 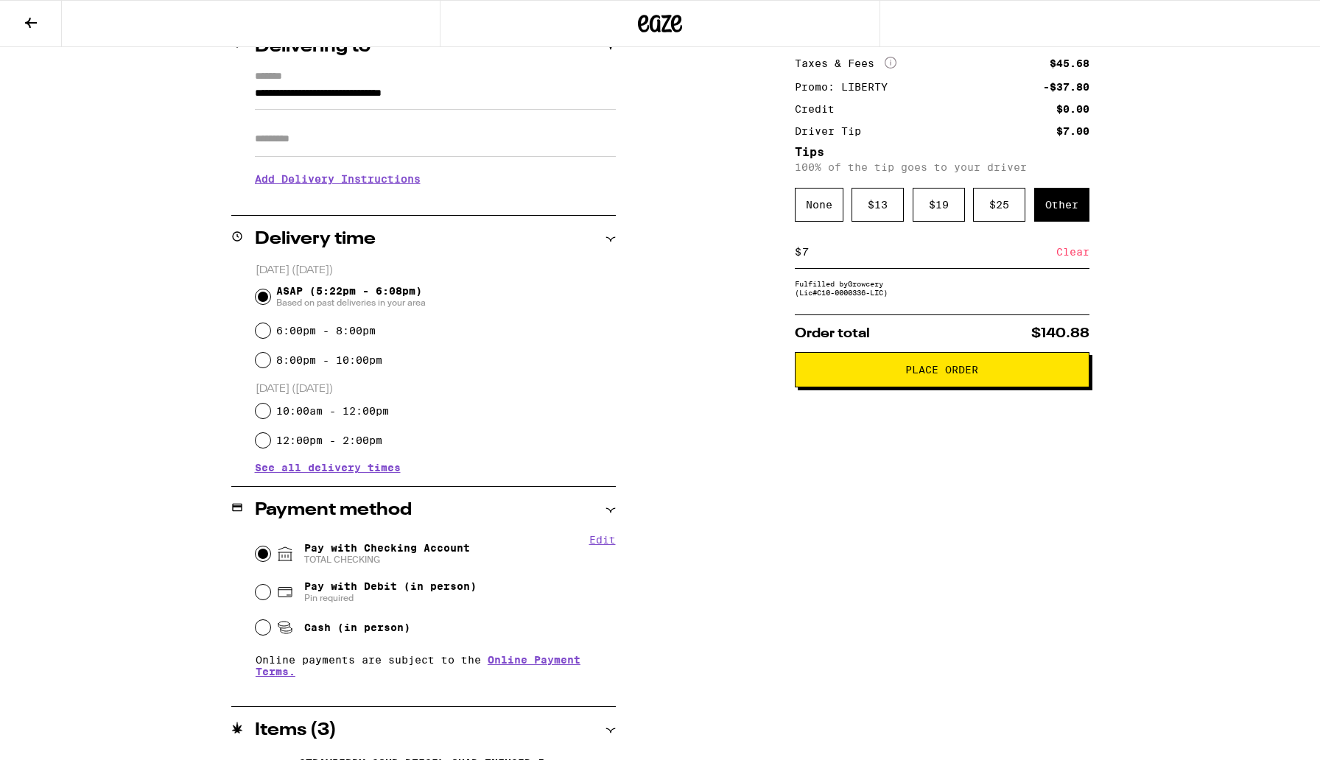 I want to click on span: Order total, so click(x=832, y=334).